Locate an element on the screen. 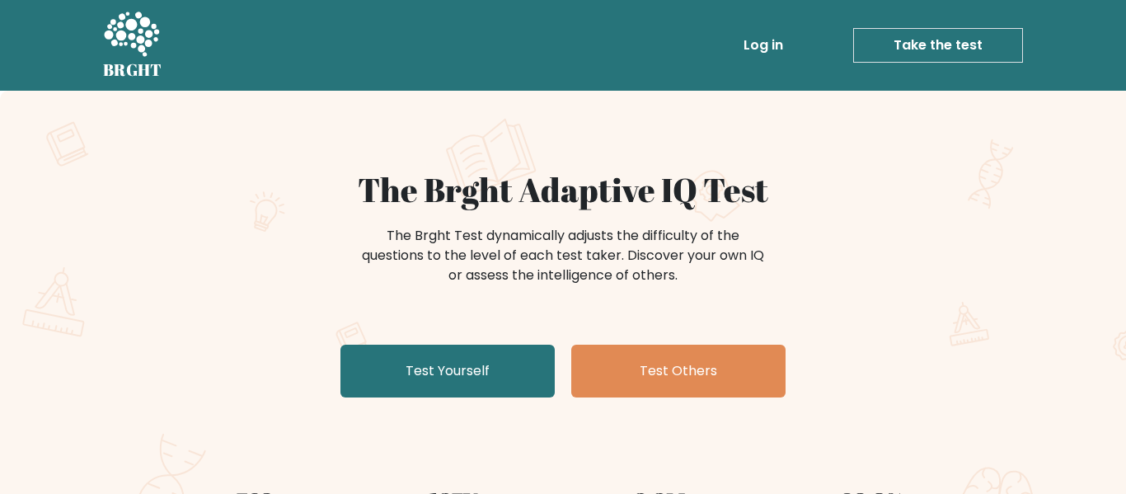 The image size is (1126, 494). h5: BRGHT is located at coordinates (133, 70).